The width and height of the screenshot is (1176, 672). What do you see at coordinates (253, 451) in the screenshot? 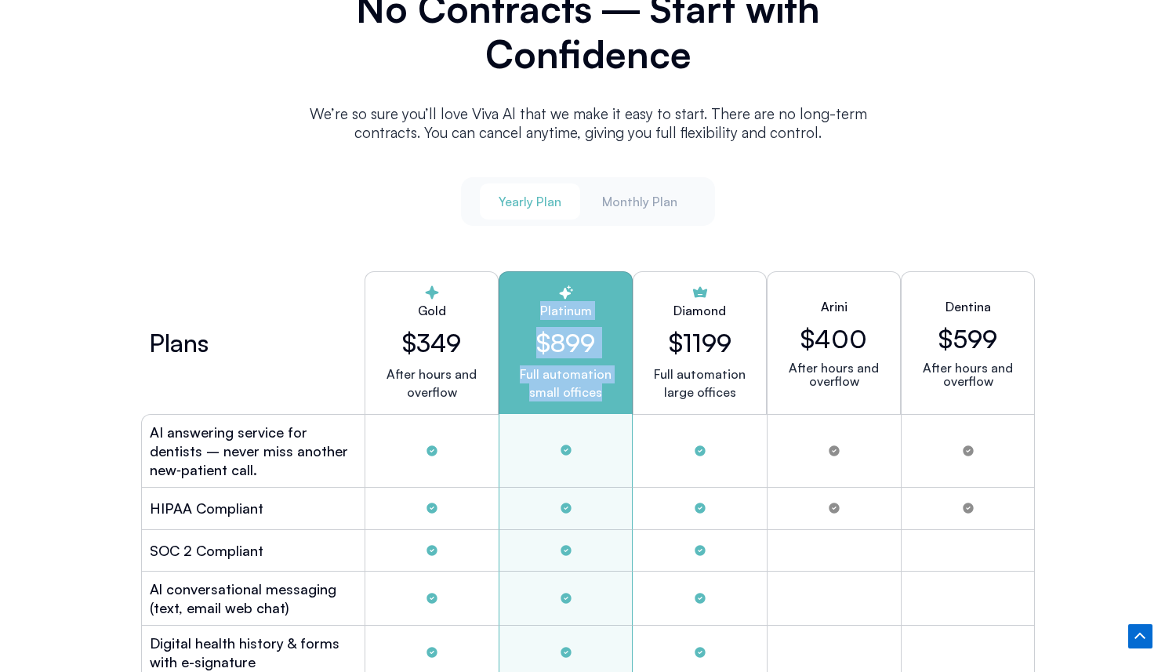
I see `h2: AI answering service for dentists – never miss another new‑patient call.` at bounding box center [253, 451].